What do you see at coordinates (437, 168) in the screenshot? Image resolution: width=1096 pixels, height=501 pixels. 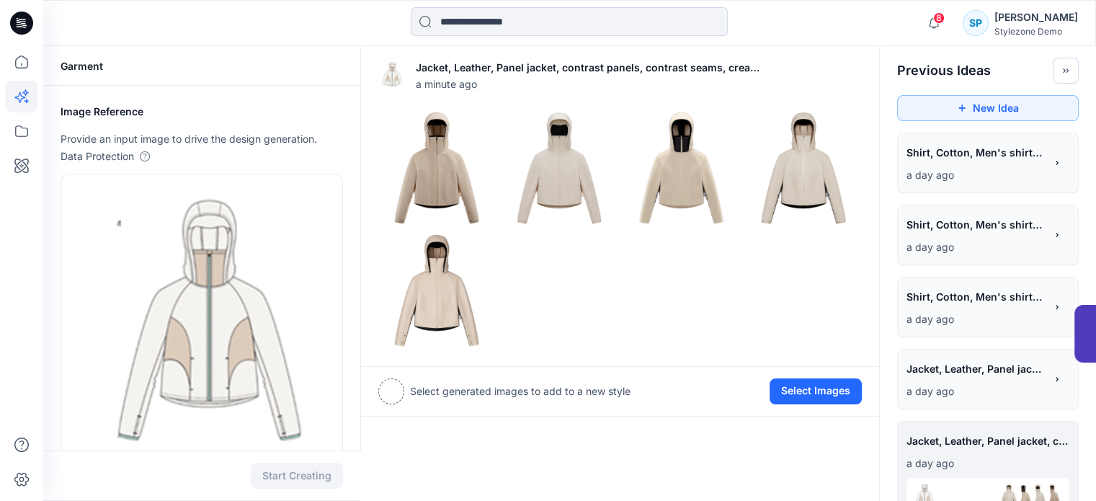 I see `img: 0.png` at bounding box center [437, 168].